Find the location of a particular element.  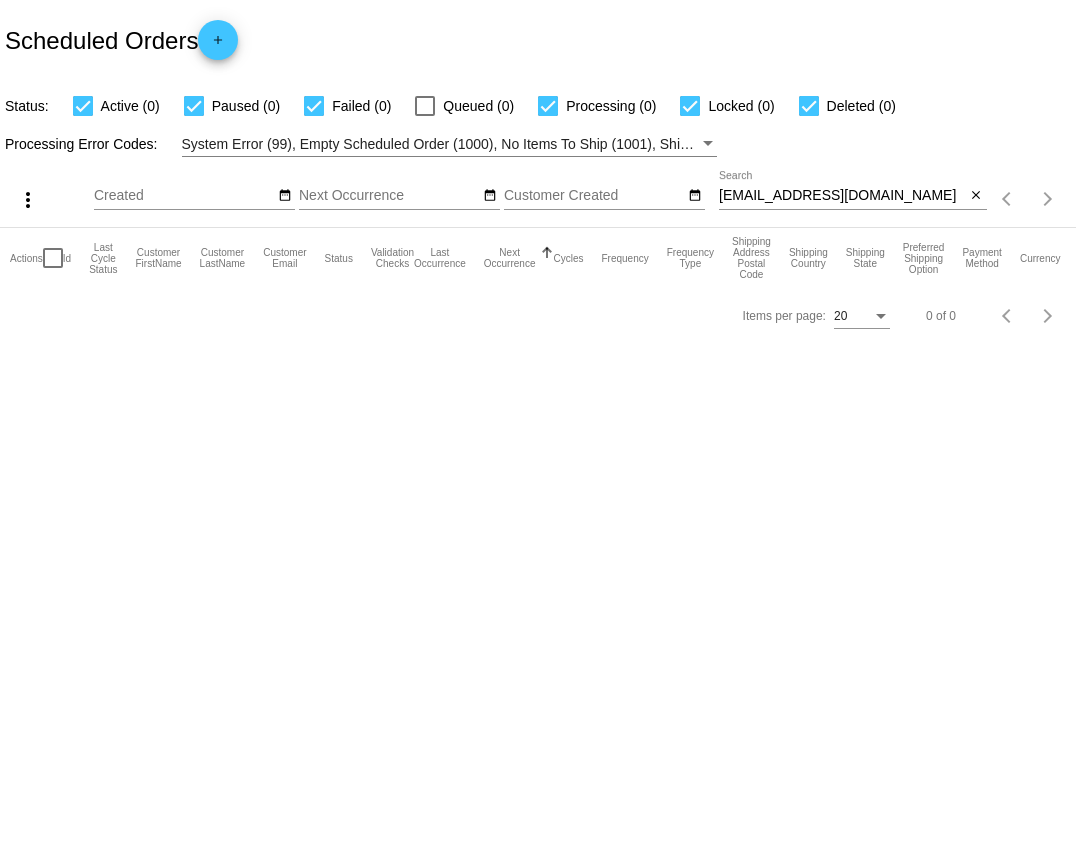

button: Change sorting for ShippingCountry is located at coordinates (808, 258).